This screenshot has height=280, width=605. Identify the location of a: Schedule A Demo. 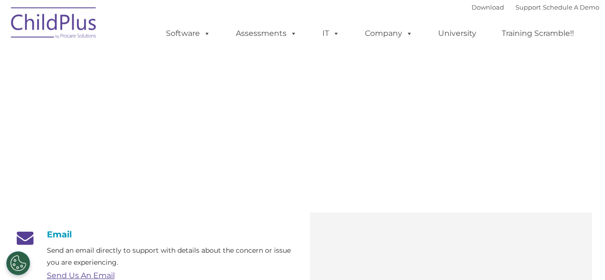
(571, 7).